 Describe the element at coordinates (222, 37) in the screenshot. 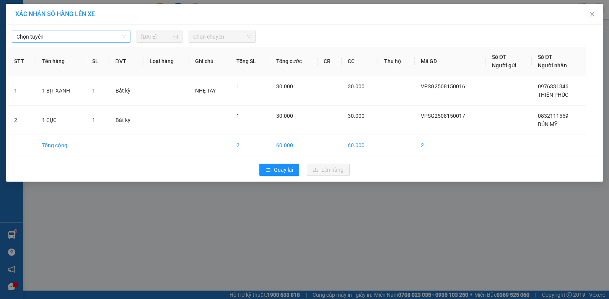

I see `span: Chọn chuyến` at that location.